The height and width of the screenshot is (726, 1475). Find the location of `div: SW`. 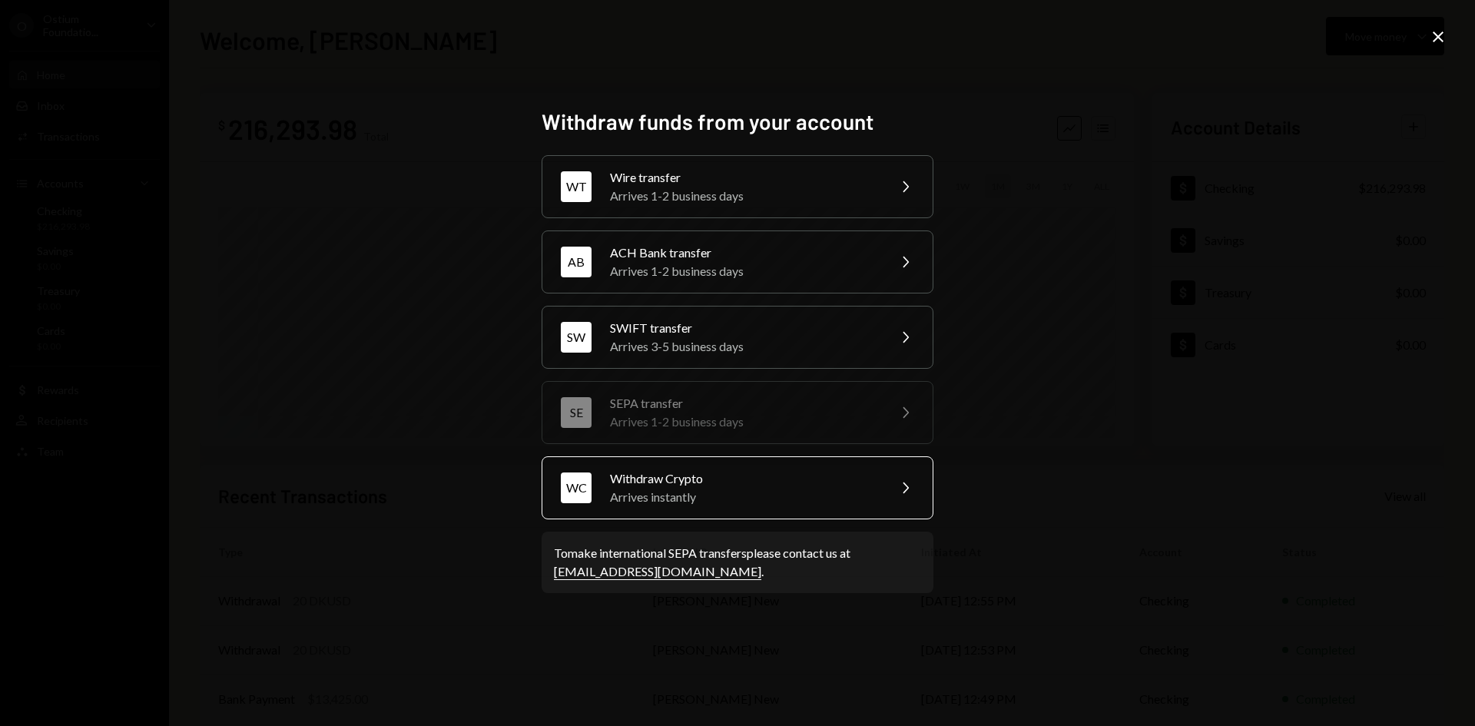

div: SW is located at coordinates (576, 337).